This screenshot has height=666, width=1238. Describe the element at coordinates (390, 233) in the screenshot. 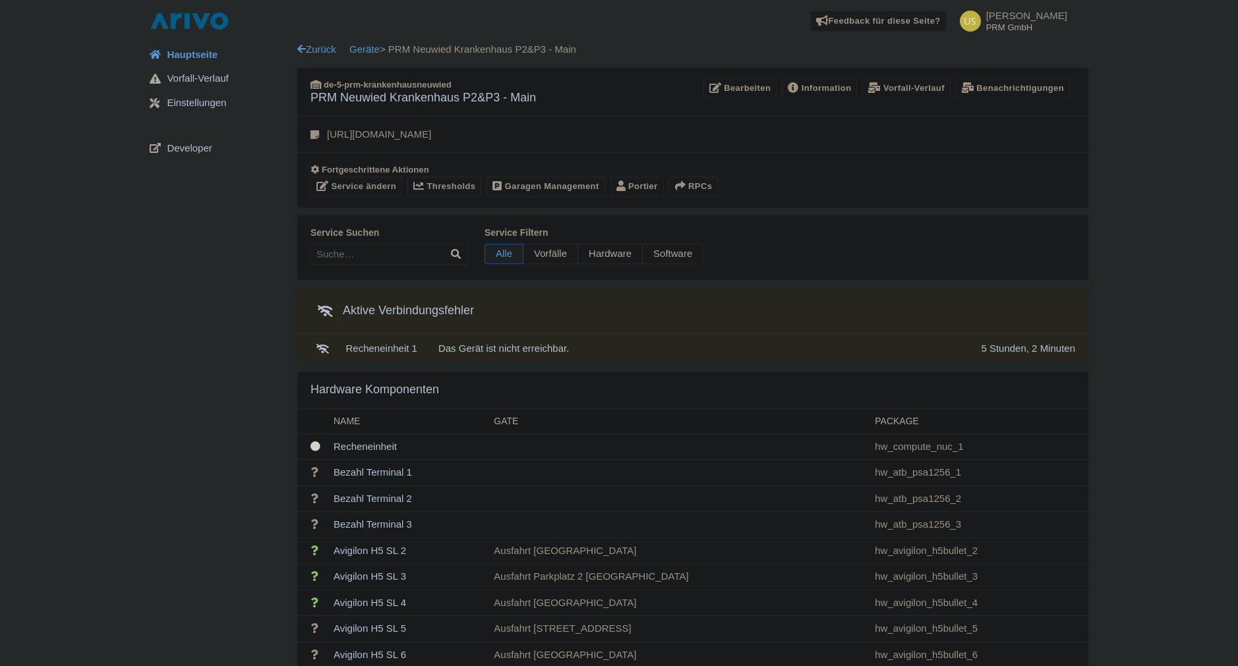

I see `label: Service suchen` at that location.